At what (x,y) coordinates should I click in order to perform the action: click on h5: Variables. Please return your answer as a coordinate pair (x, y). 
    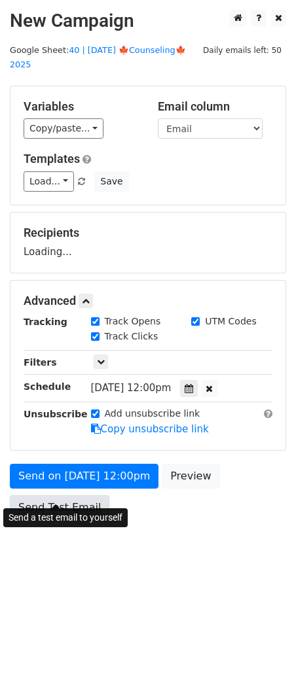
    Looking at the image, I should click on (80, 107).